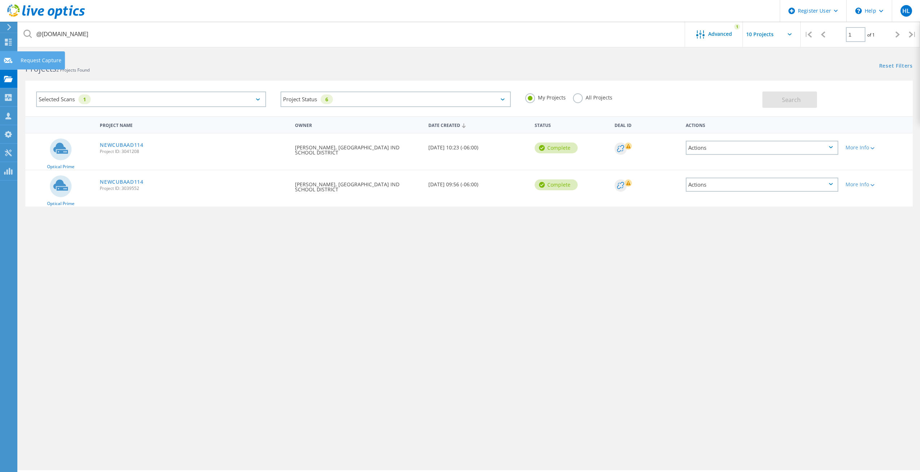  Describe the element at coordinates (194, 124) in the screenshot. I see `div: Project Name` at that location.